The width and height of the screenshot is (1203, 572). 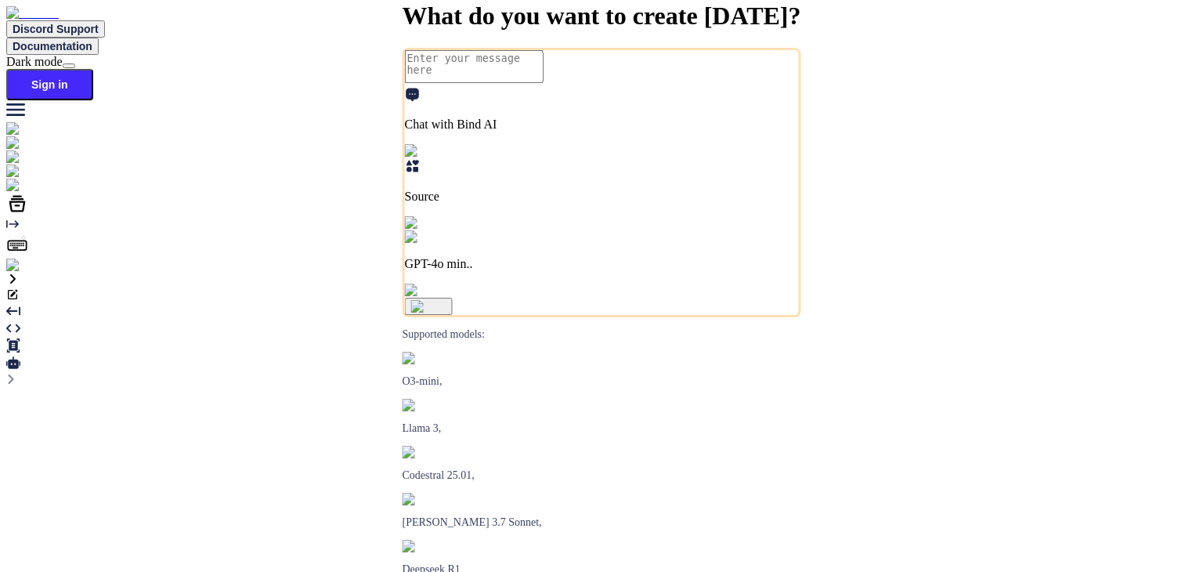 What do you see at coordinates (601, 197) in the screenshot?
I see `p: Source` at bounding box center [601, 197].